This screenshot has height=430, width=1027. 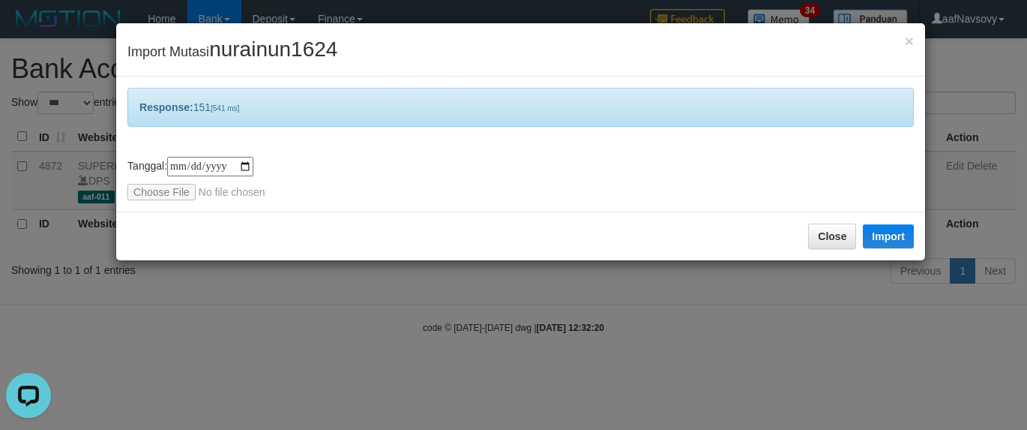 I want to click on div: Tanggal:, so click(x=520, y=178).